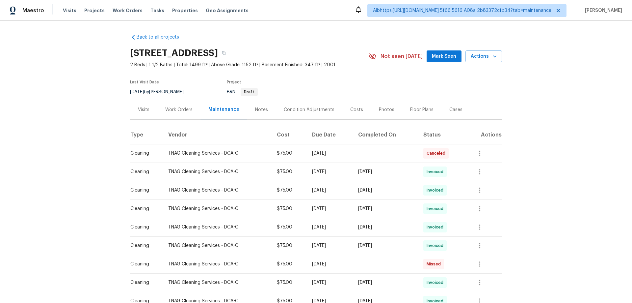 Image resolution: width=632 pixels, height=303 pixels. I want to click on span: Draft, so click(249, 92).